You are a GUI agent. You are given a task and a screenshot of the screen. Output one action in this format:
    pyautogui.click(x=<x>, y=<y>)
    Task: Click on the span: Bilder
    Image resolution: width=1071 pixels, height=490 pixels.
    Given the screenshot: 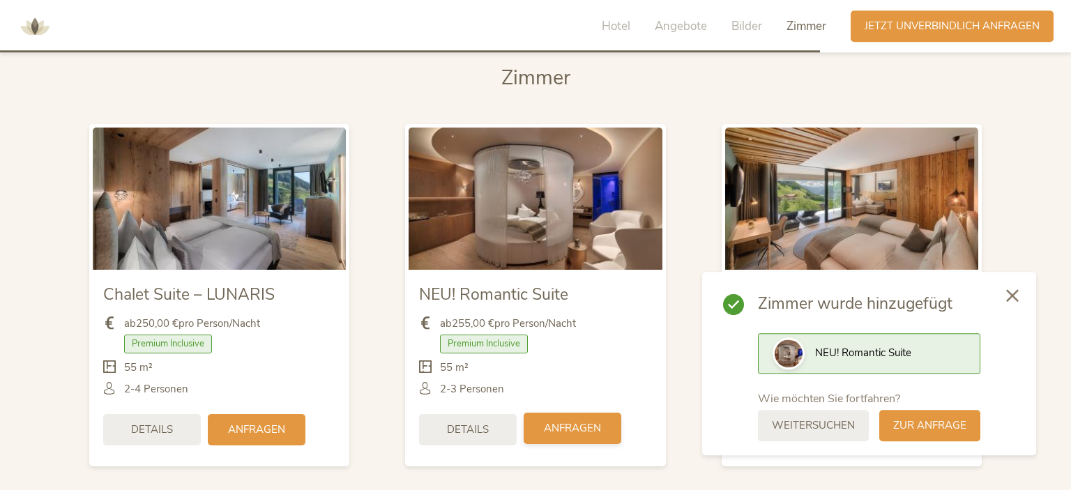 What is the action you would take?
    pyautogui.click(x=747, y=26)
    